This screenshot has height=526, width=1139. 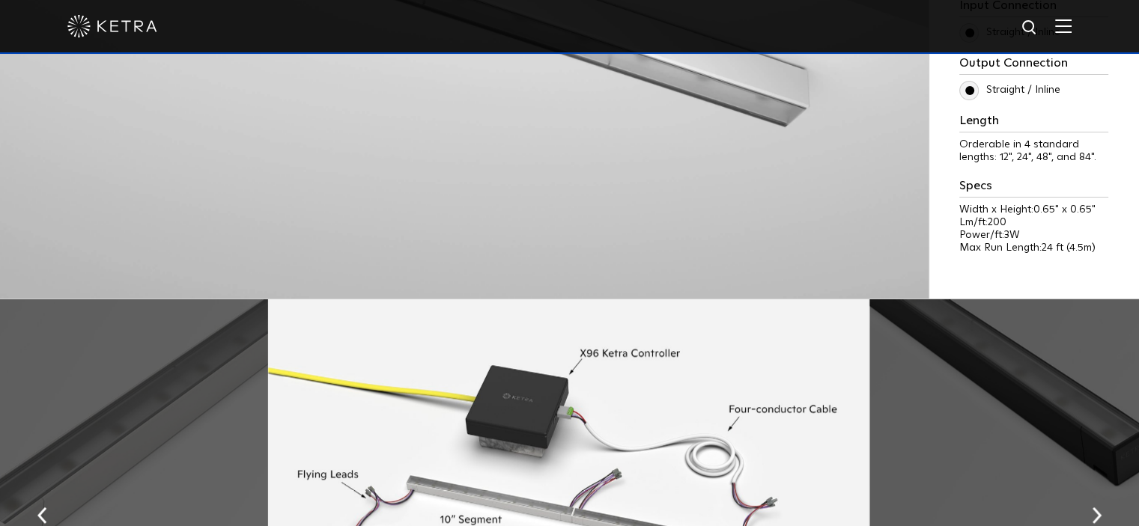 What do you see at coordinates (997, 222) in the screenshot?
I see `span: 200` at bounding box center [997, 222].